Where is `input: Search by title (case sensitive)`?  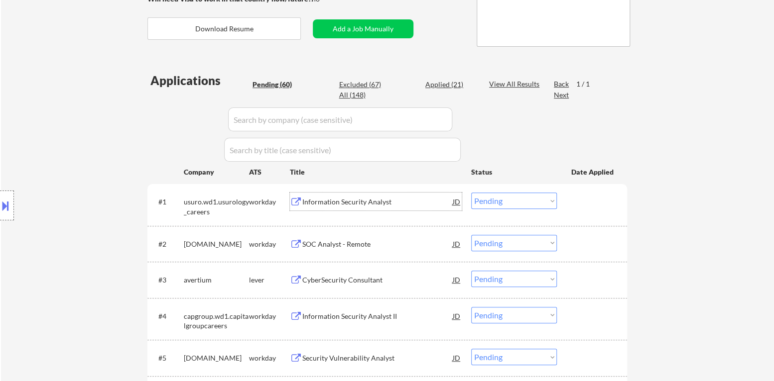
input: Search by title (case sensitive) is located at coordinates (342, 150).